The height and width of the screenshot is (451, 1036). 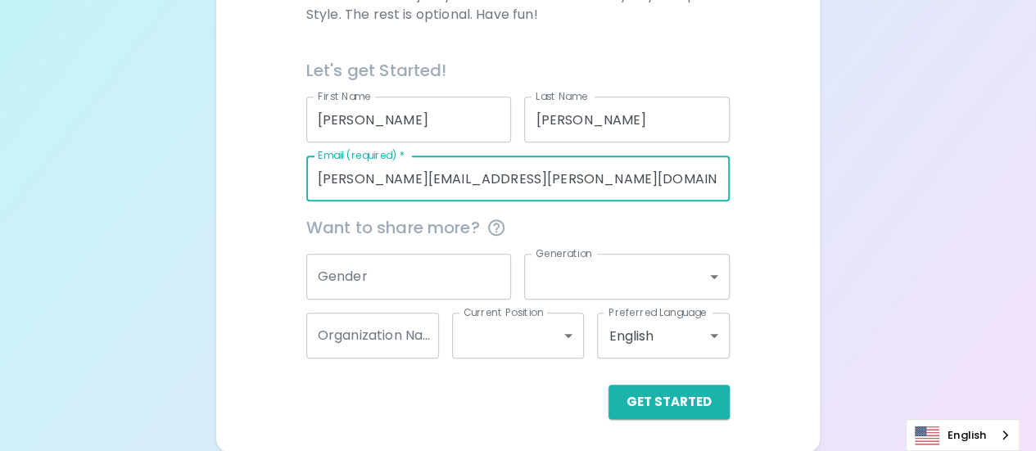 What do you see at coordinates (344, 96) in the screenshot?
I see `label: First Name` at bounding box center [344, 96].